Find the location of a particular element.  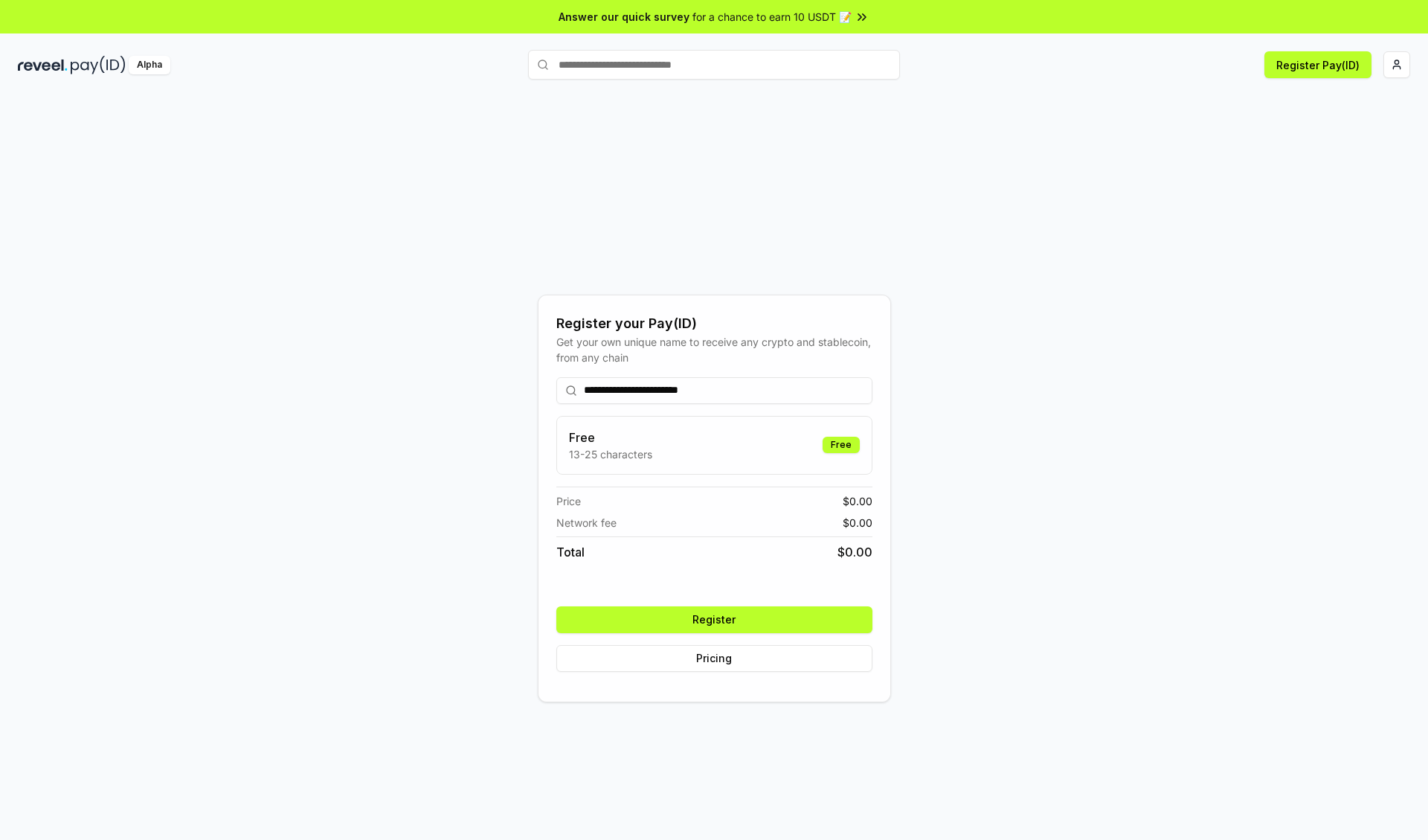

img: pay_id is located at coordinates (98, 65).